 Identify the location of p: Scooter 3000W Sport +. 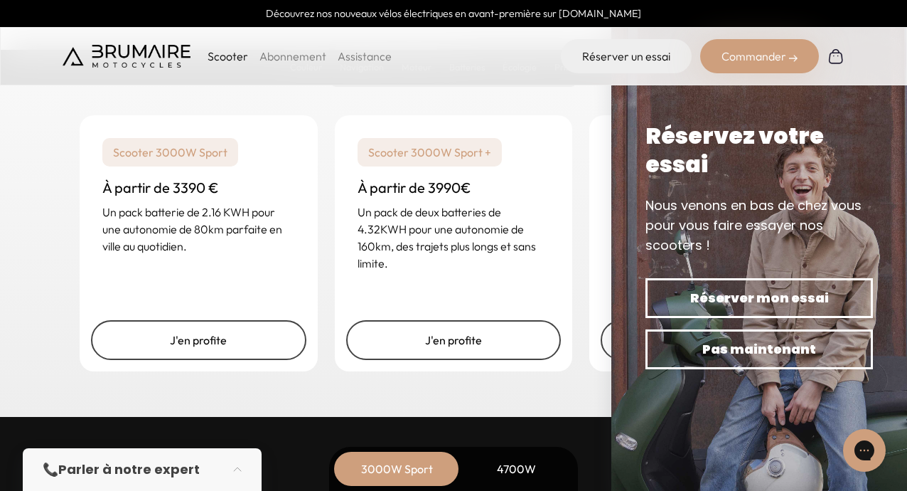
(429, 152).